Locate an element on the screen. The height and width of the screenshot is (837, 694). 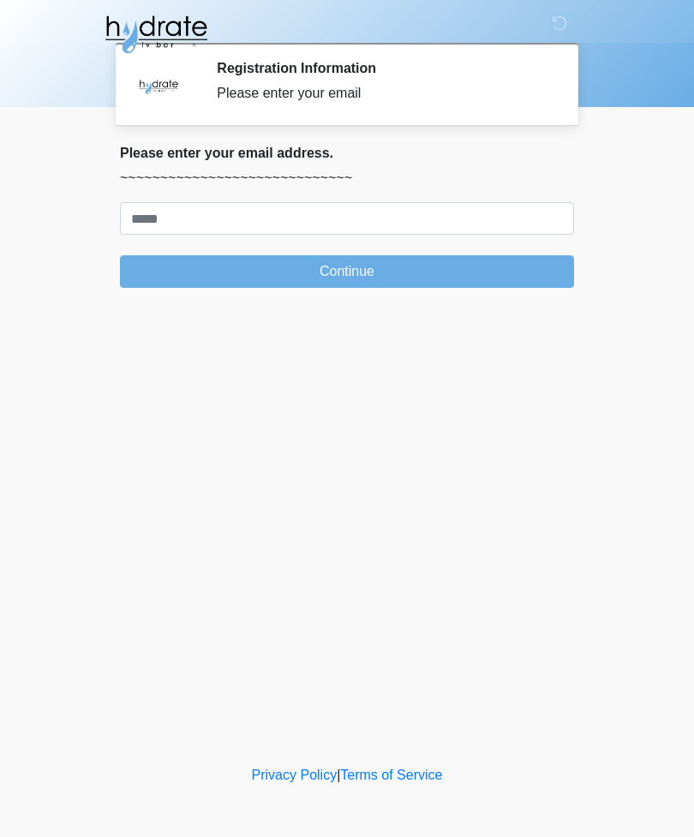
div: Please enter your email is located at coordinates (382, 93).